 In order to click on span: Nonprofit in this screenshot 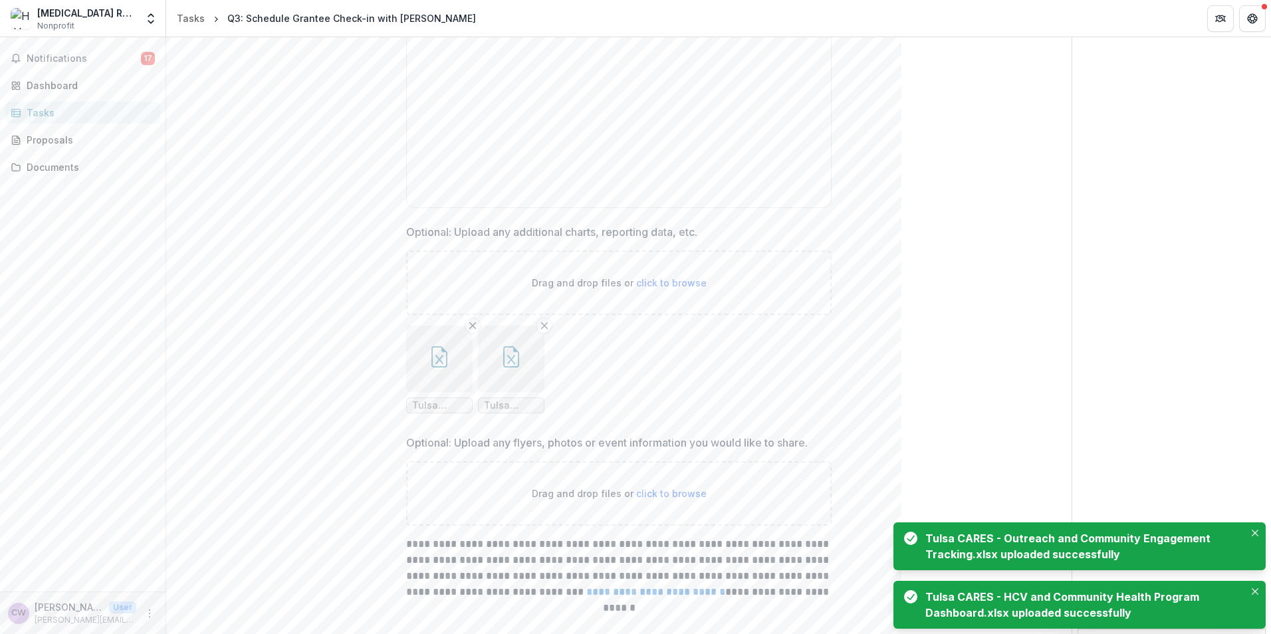, I will do `click(56, 26)`.